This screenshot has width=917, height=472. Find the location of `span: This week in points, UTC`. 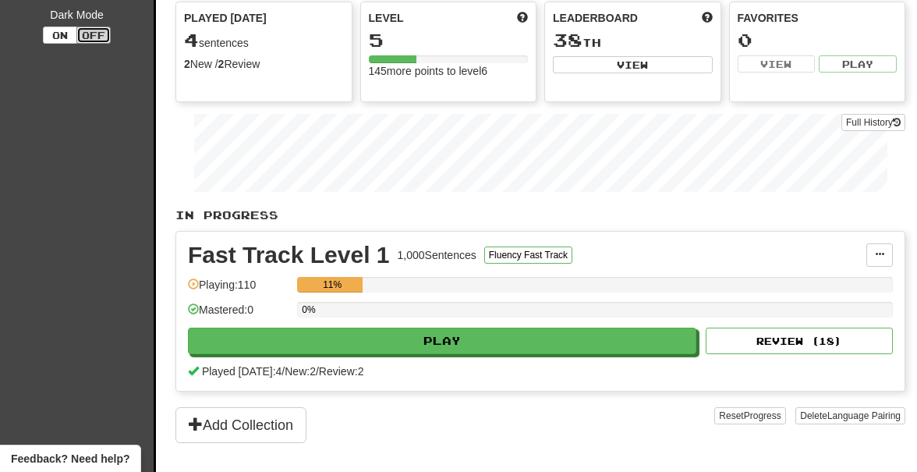

span: This week in points, UTC is located at coordinates (707, 18).